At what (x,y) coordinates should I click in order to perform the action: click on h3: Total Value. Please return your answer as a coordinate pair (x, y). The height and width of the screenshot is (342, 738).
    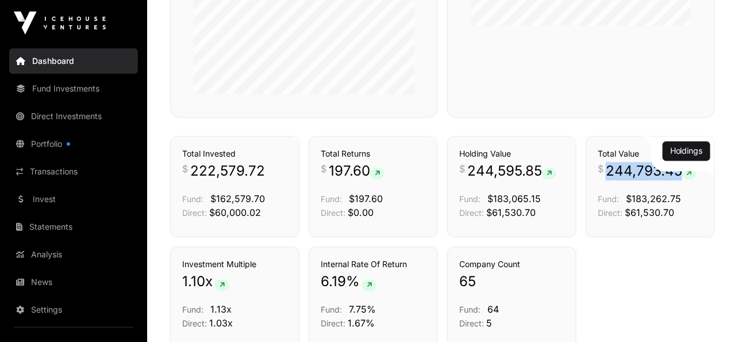
    Looking at the image, I should click on (650, 154).